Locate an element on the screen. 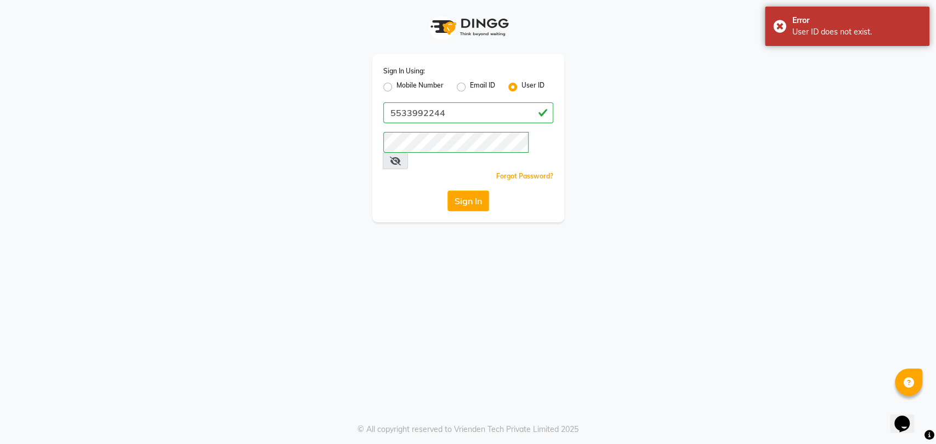 The image size is (936, 444). div: Error is located at coordinates (856, 20).